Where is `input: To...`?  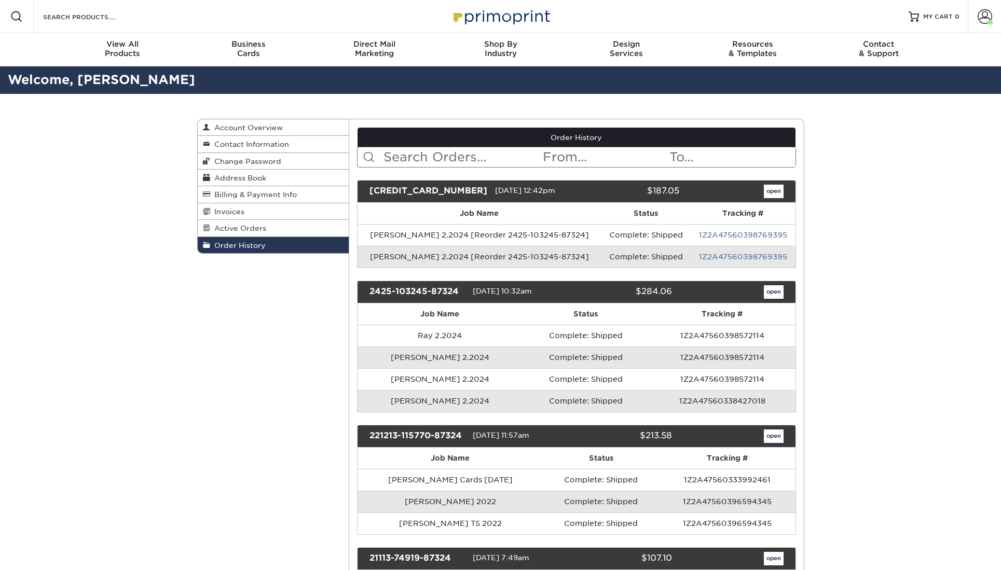 input: To... is located at coordinates (732, 157).